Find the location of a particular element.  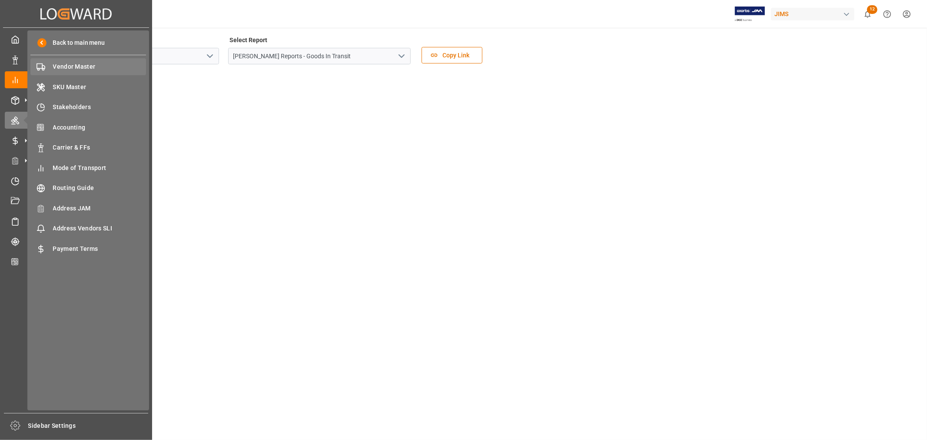

a: Routing Guide is located at coordinates (88, 188).